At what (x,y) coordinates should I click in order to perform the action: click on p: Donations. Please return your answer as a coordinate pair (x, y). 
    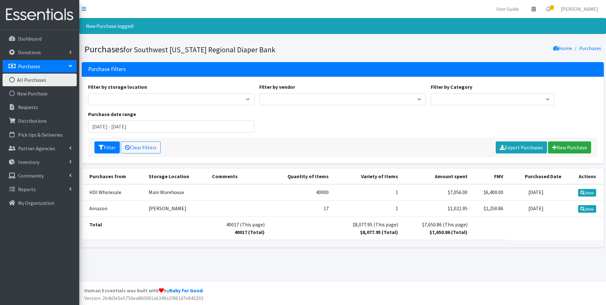
    Looking at the image, I should click on (29, 52).